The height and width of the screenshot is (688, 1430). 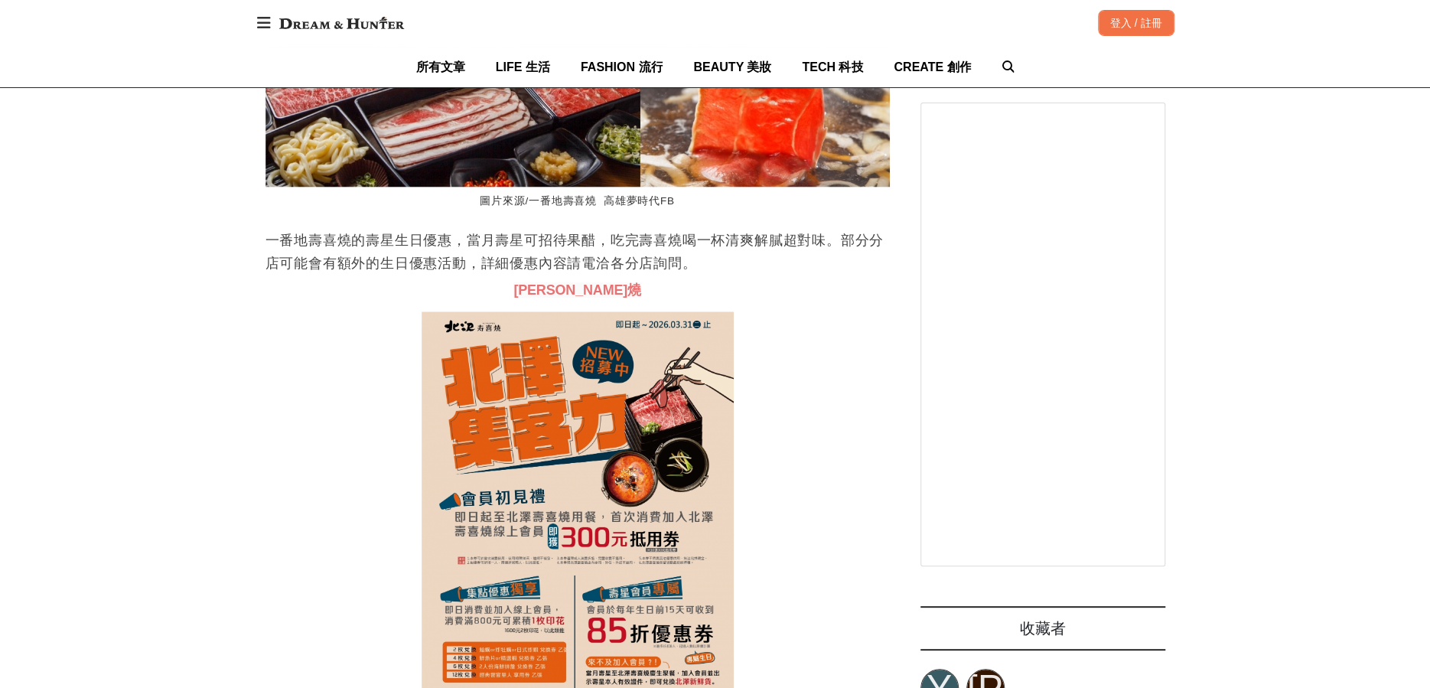 I want to click on span: BEAUTY 美妝, so click(x=732, y=67).